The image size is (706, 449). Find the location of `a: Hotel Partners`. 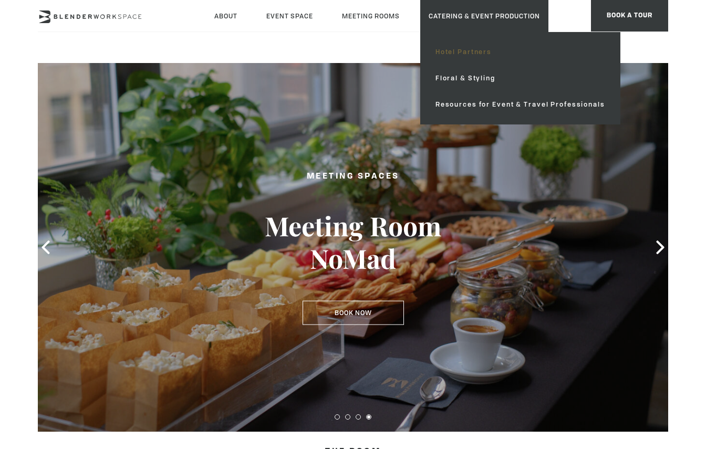

a: Hotel Partners is located at coordinates (520, 52).